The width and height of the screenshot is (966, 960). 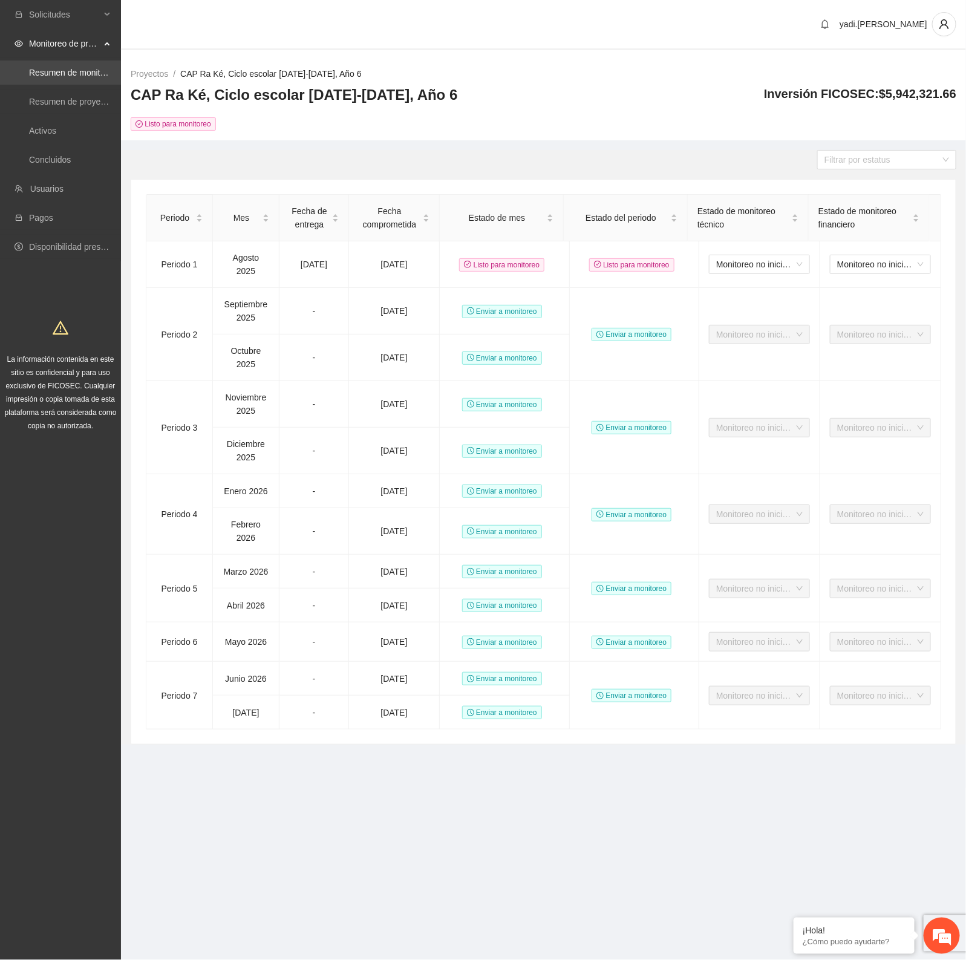 I want to click on span: Estamos en línea., so click(x=119, y=223).